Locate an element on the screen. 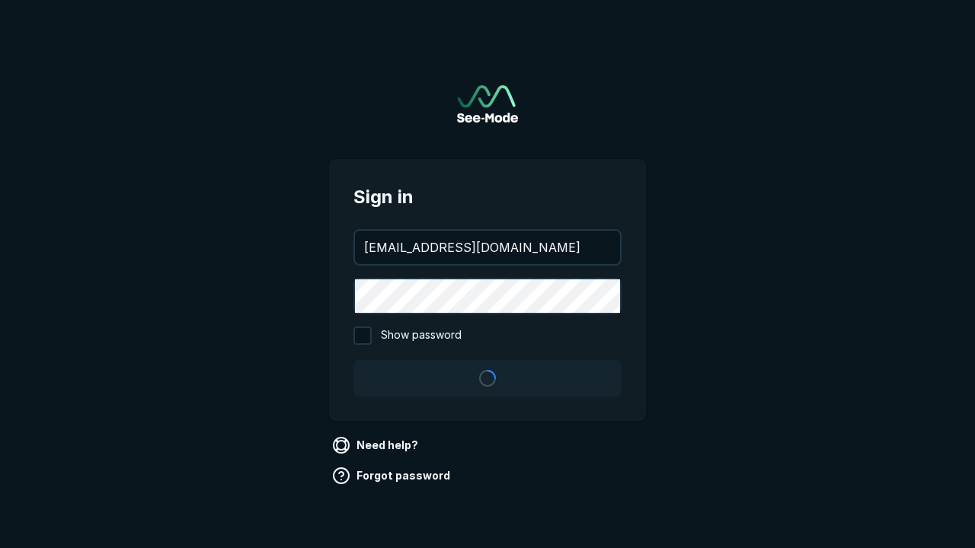 The height and width of the screenshot is (548, 975). a: Forgot password is located at coordinates (392, 476).